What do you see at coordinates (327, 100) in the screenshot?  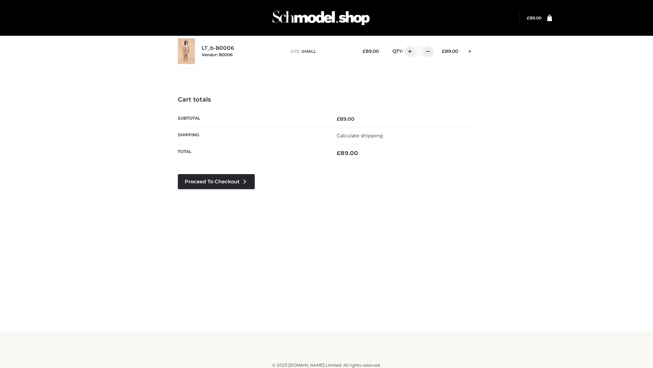 I see `h4: Cart totals` at bounding box center [327, 100].